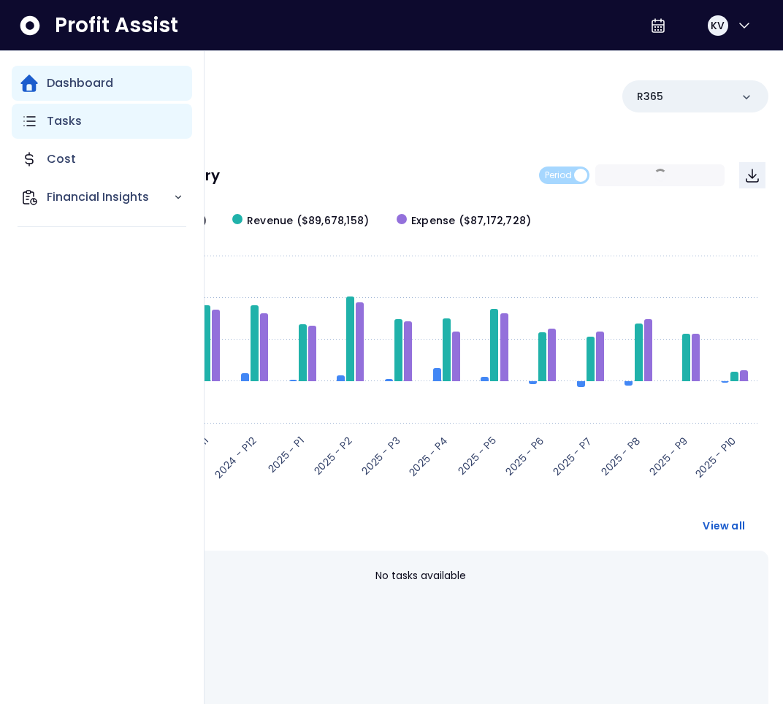 The width and height of the screenshot is (783, 704). Describe the element at coordinates (621, 456) in the screenshot. I see `text: 2025 - P8` at that location.